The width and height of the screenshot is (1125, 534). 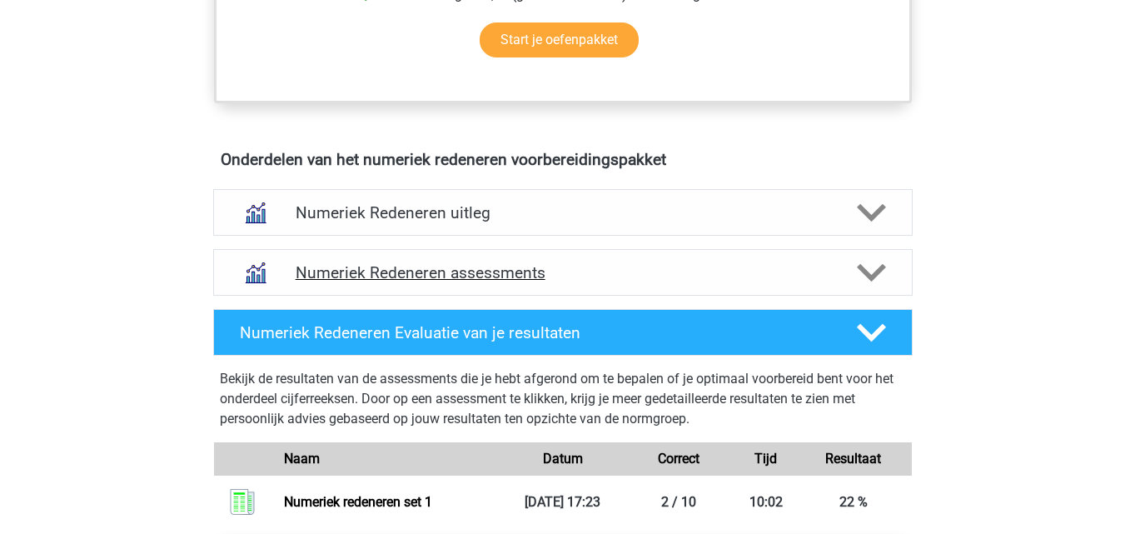 I want to click on a: Start je oefenpakket, so click(x=559, y=40).